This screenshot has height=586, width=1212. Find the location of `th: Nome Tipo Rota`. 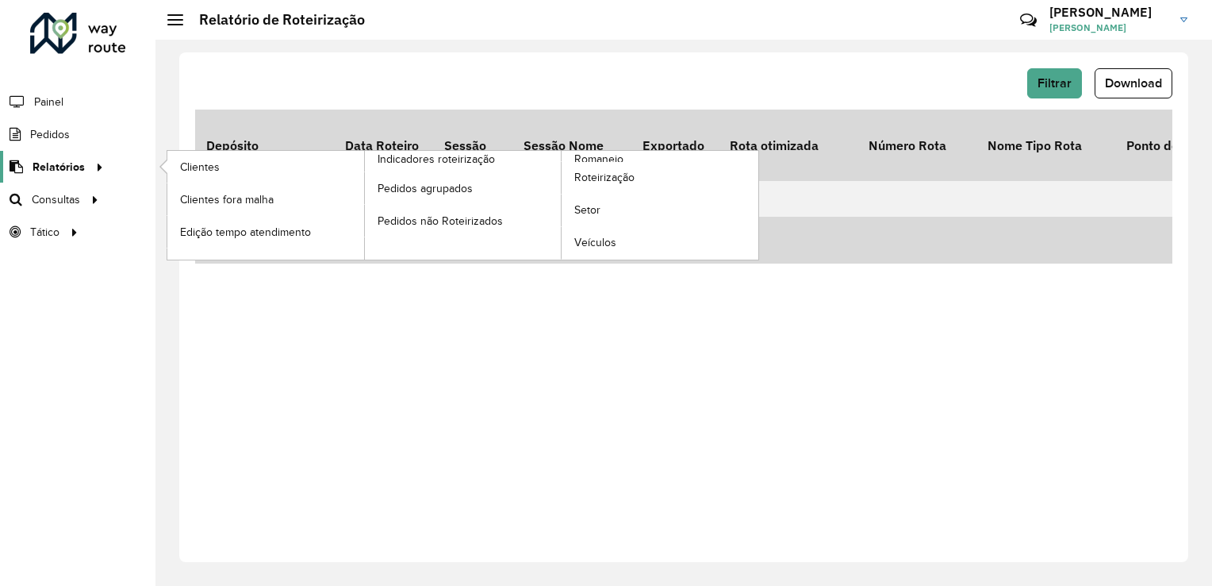

th: Nome Tipo Rota is located at coordinates (1046, 145).